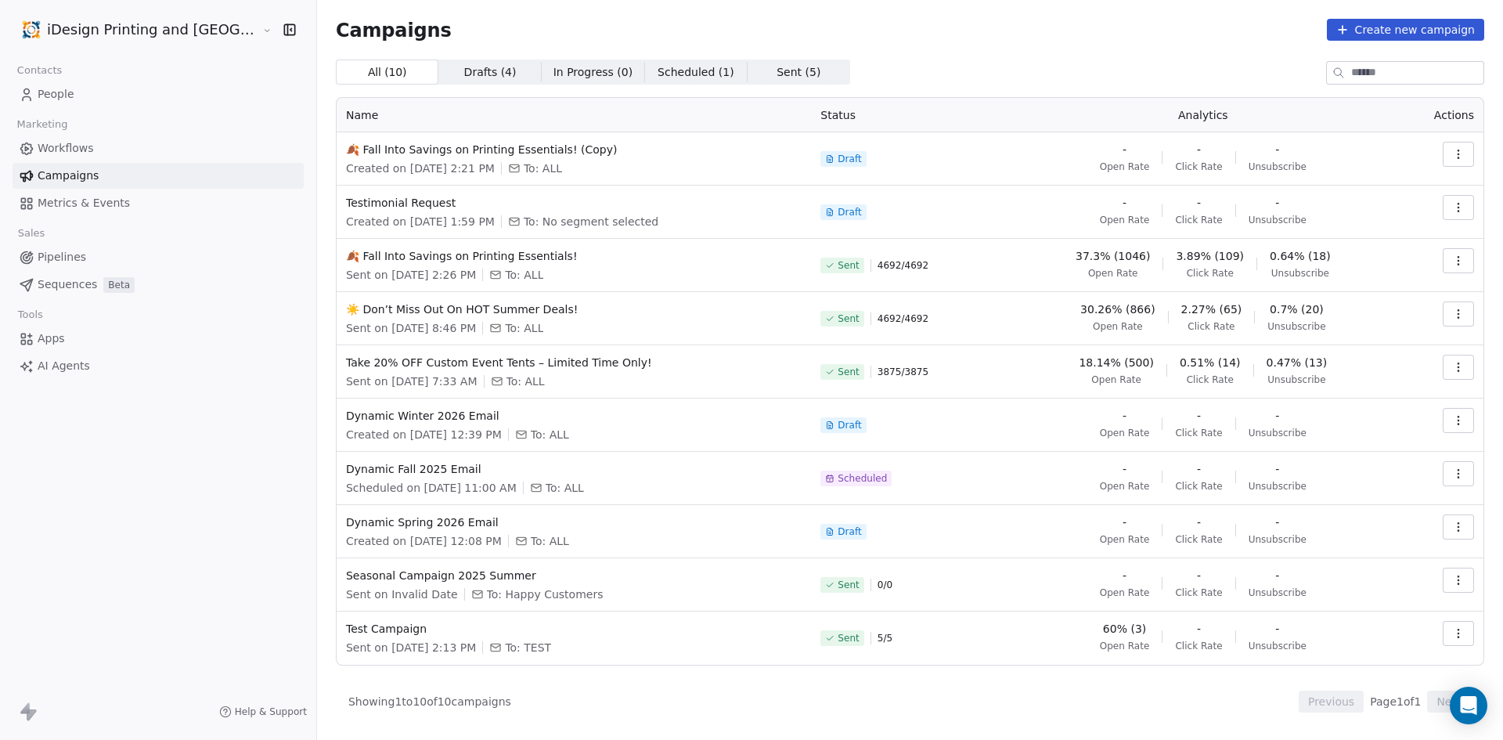 Image resolution: width=1503 pixels, height=740 pixels. I want to click on span: 0 / 0, so click(885, 585).